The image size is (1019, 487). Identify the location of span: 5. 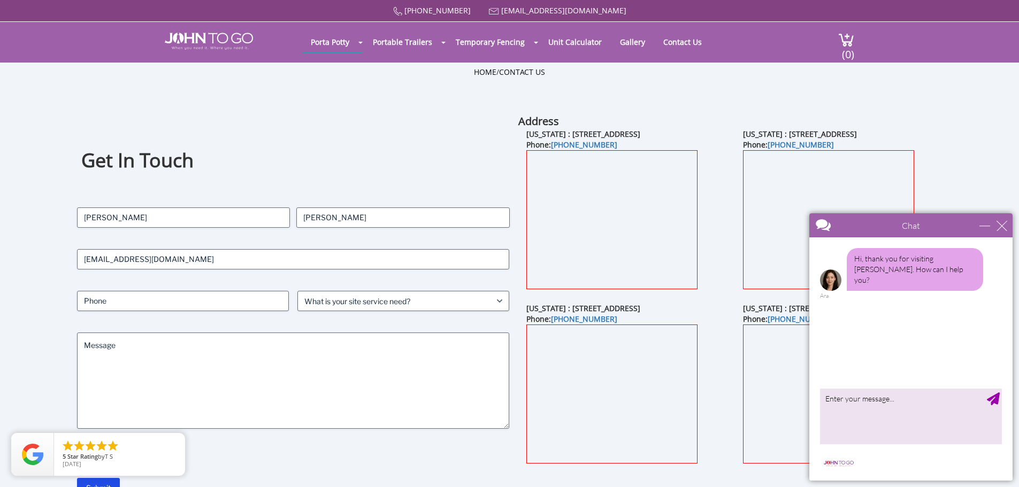
(64, 456).